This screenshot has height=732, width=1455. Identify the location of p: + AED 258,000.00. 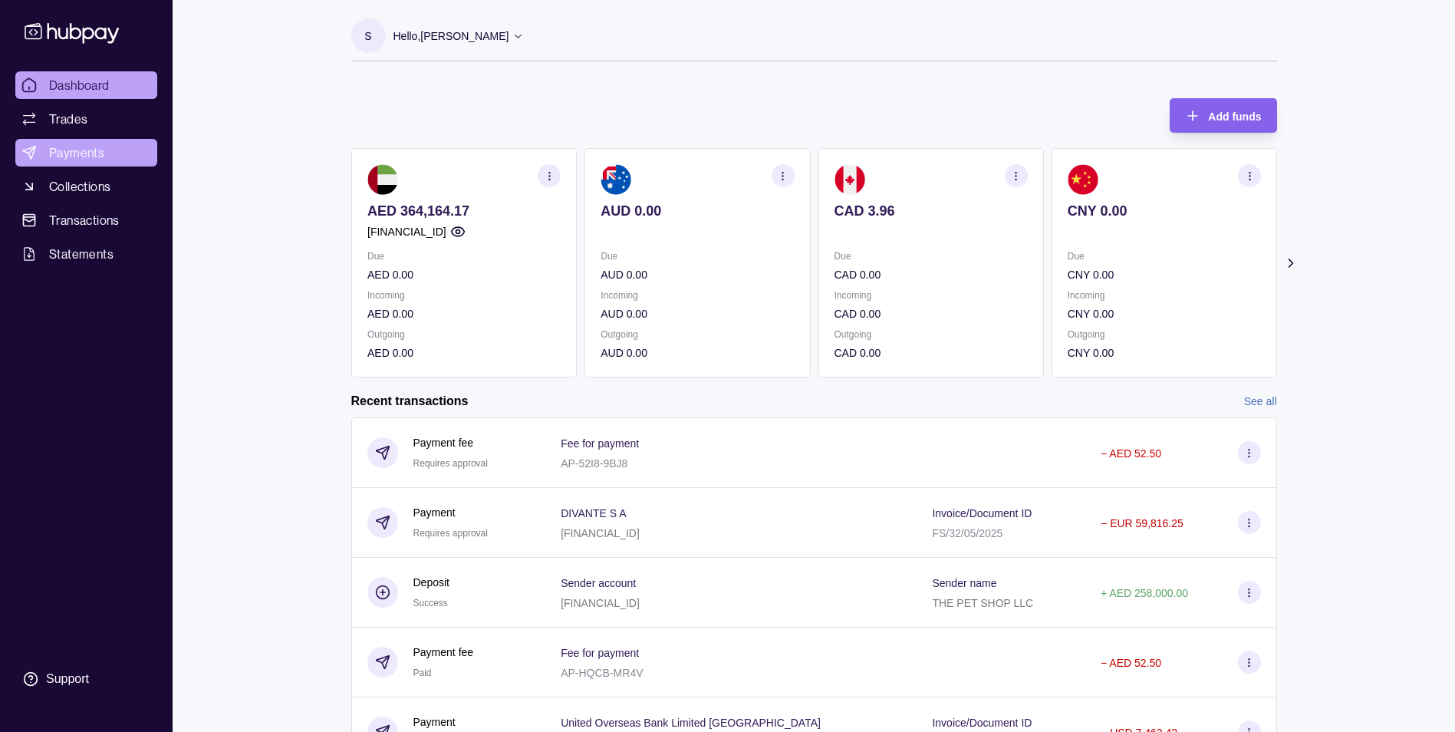
(1144, 593).